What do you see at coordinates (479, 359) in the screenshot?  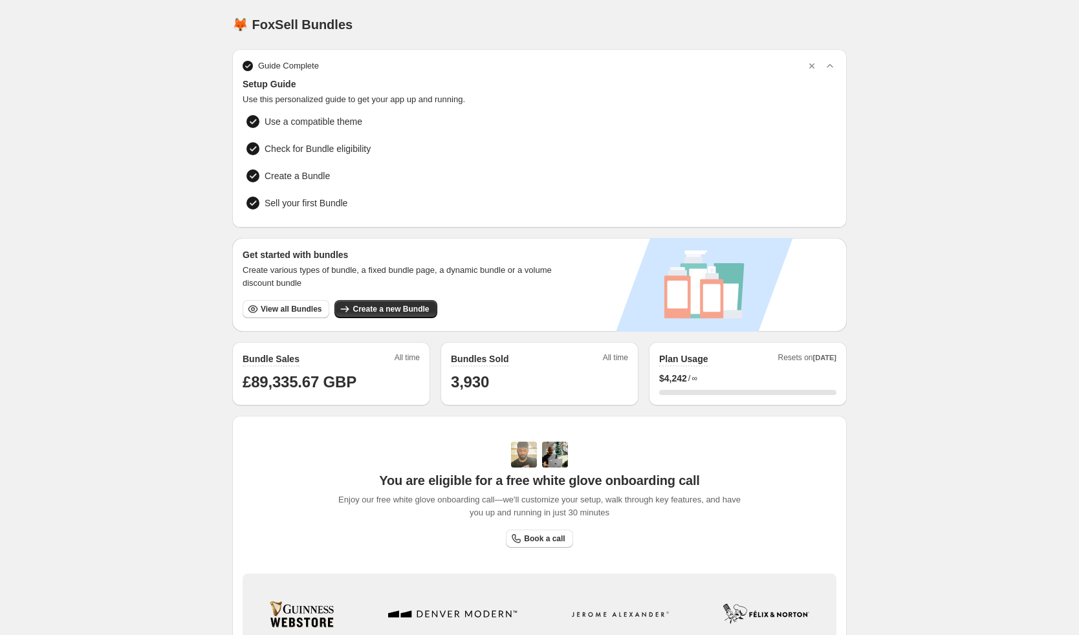 I see `h2: Bundles Sold` at bounding box center [479, 359].